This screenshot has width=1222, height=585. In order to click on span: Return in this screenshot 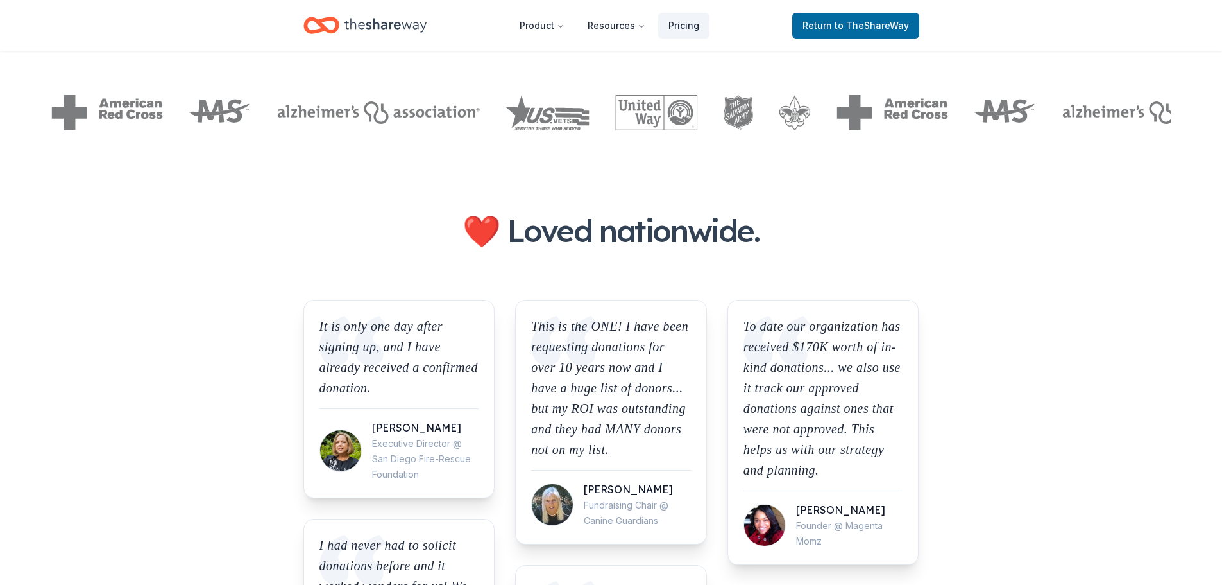, I will do `click(856, 26)`.